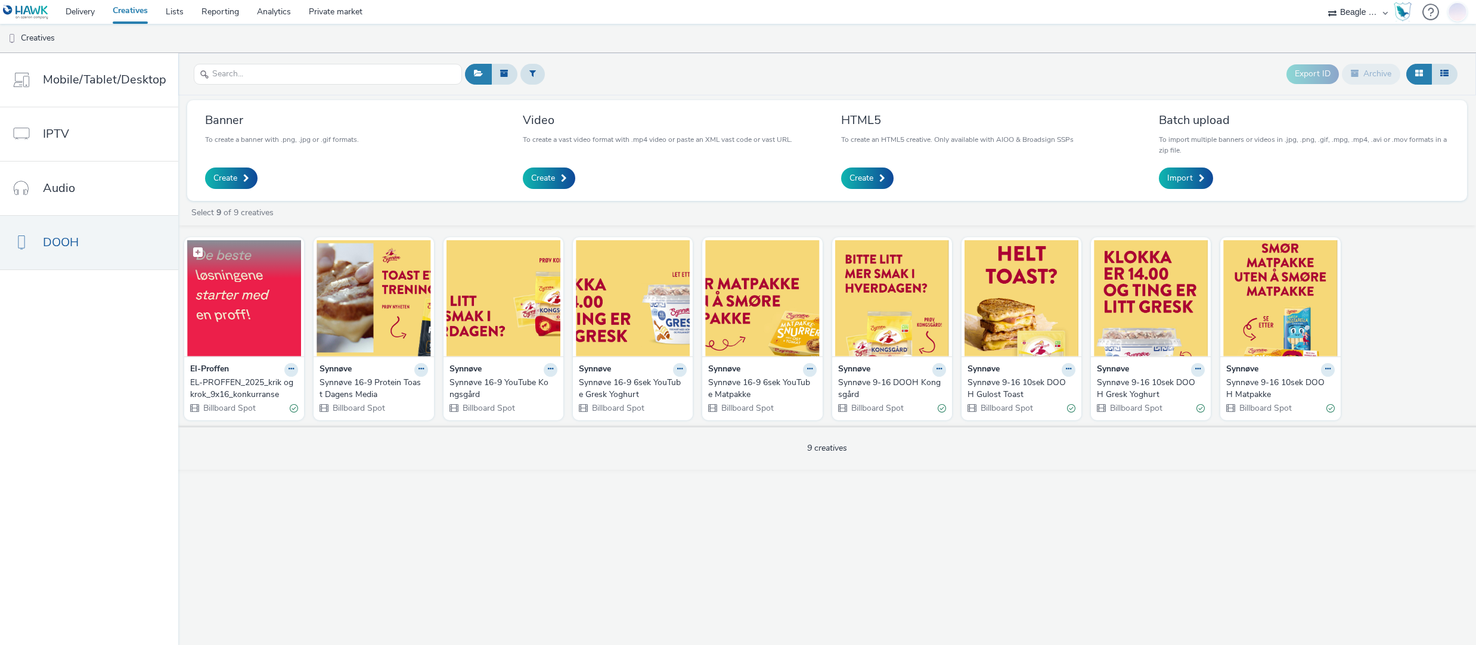  Describe the element at coordinates (1402, 12) in the screenshot. I see `div: Hawk Academy` at that location.